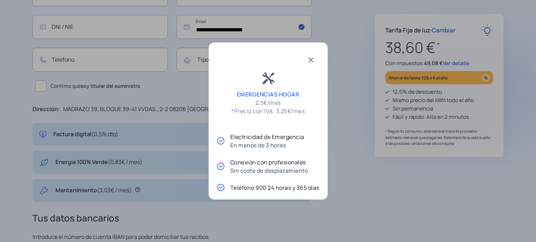  I want to click on img: ico-emergencias-hogar.png, so click(268, 79).